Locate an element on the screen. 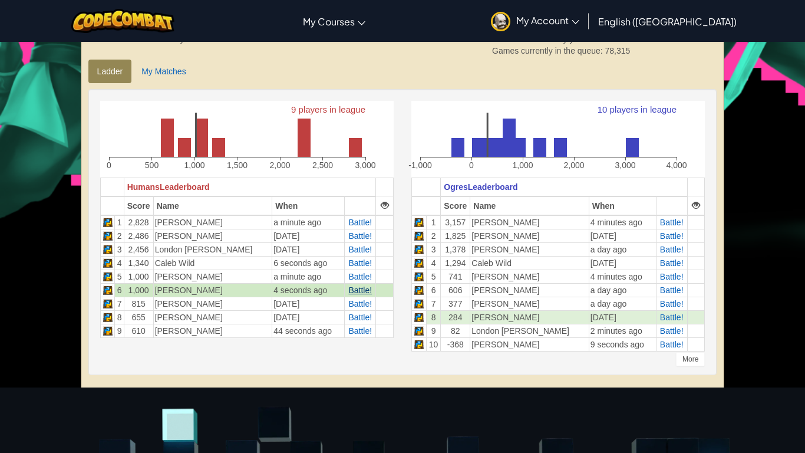  td: 10 is located at coordinates (433, 344).